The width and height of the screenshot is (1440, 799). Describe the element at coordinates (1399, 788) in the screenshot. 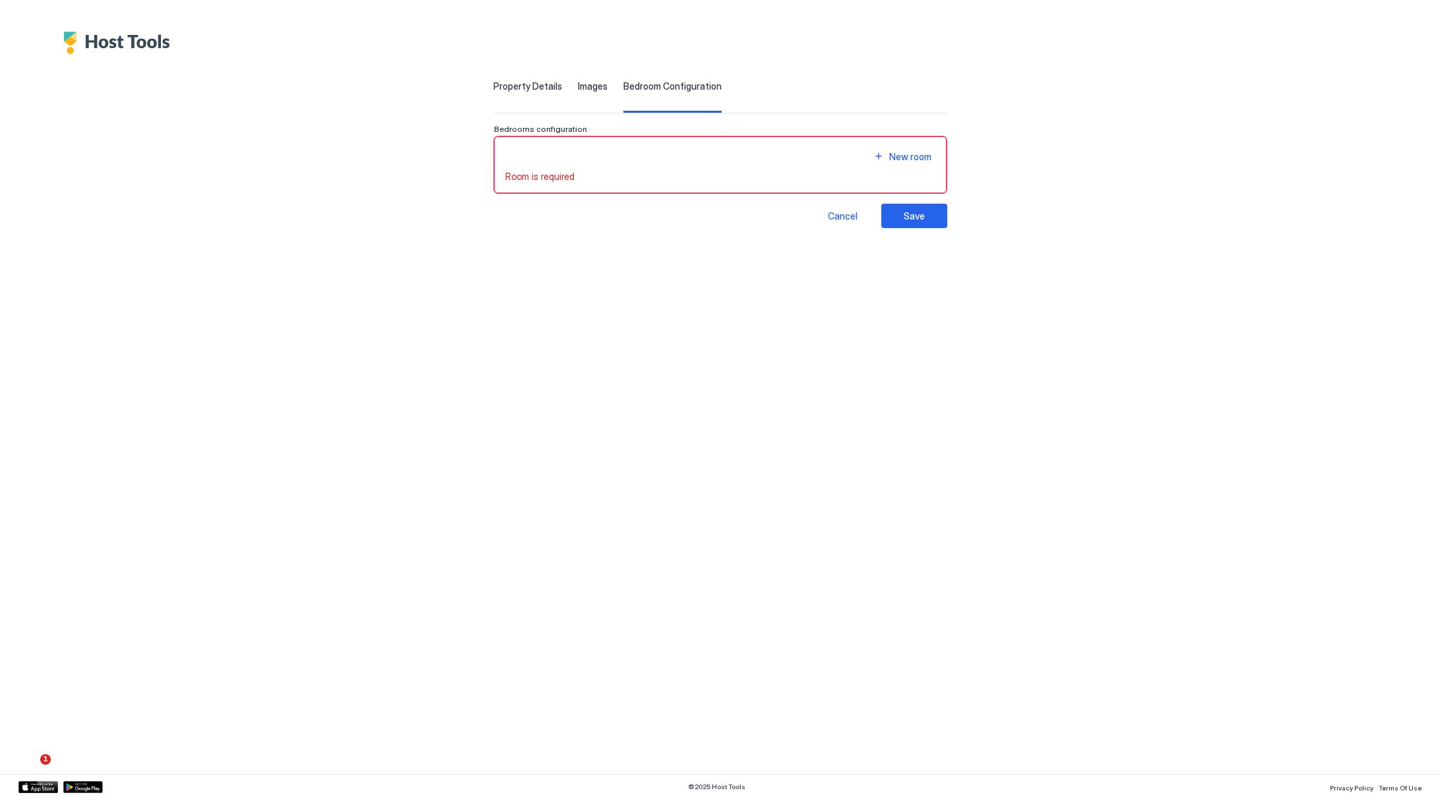

I see `span: Terms Of Use` at that location.